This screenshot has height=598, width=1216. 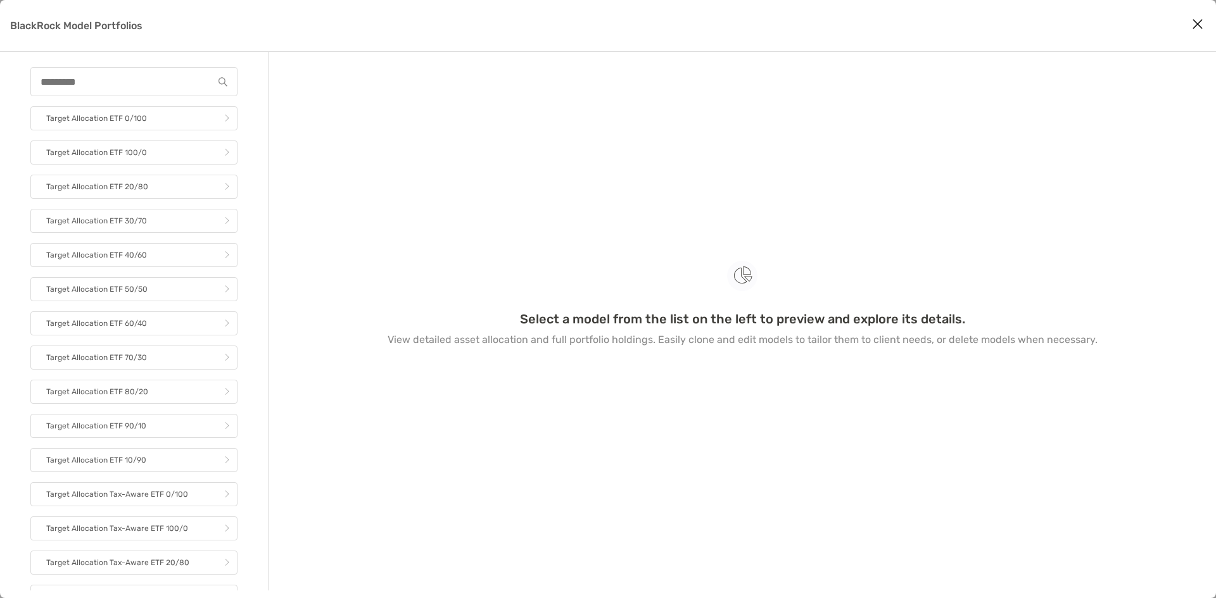 I want to click on p: Target Allocation Tax-Aware ETF 100/0, so click(x=117, y=529).